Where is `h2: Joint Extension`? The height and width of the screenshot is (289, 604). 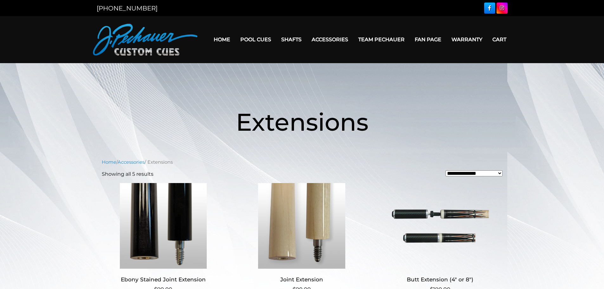 h2: Joint Extension is located at coordinates (301, 279).